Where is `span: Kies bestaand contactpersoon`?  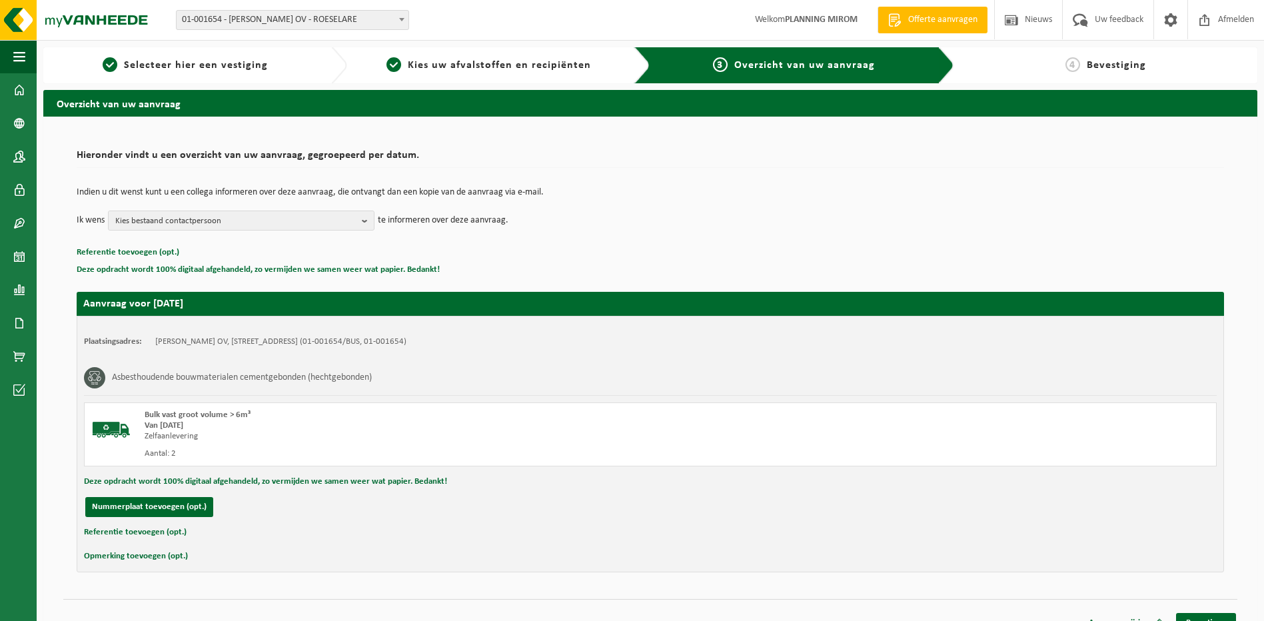 span: Kies bestaand contactpersoon is located at coordinates (236, 221).